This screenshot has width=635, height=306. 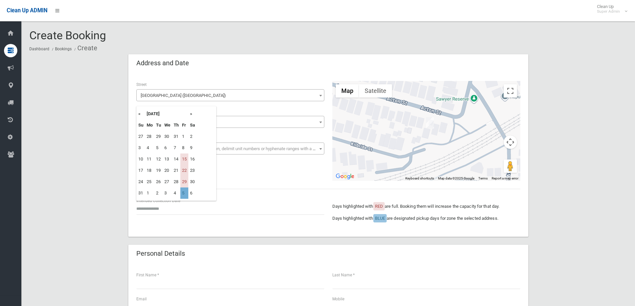 I want to click on td: 18, so click(x=150, y=171).